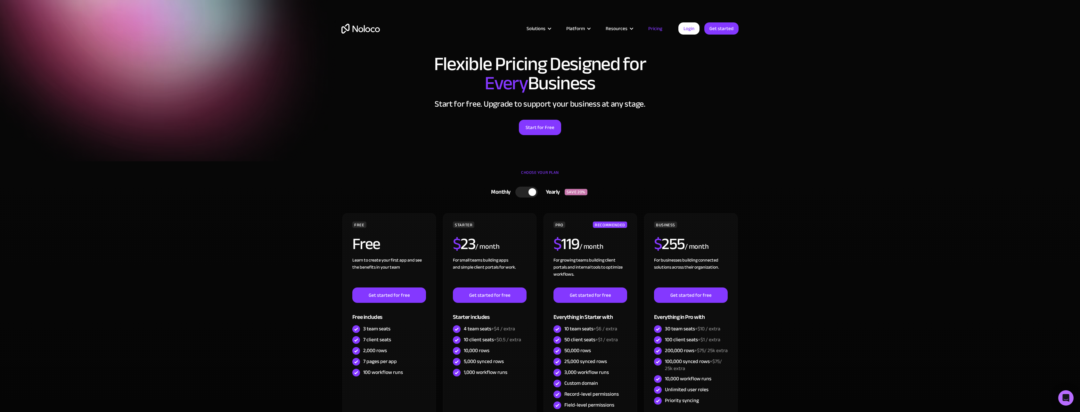  Describe the element at coordinates (540, 74) in the screenshot. I see `h1: Flexible Pricing Designed for Business` at that location.